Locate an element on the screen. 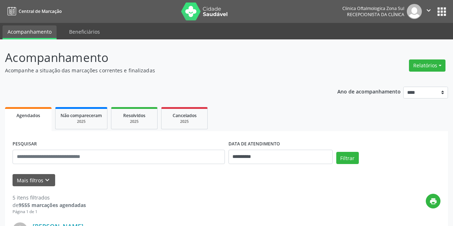  strong: 9555 marcações agendadas is located at coordinates (52, 205).